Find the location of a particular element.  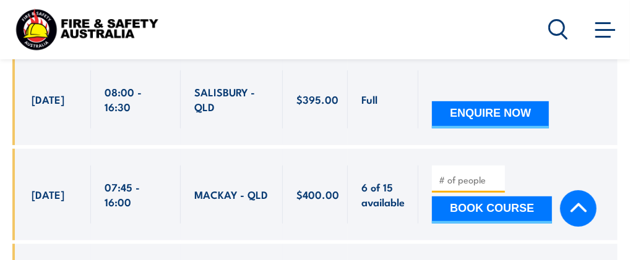

span: Full is located at coordinates (369, 99).